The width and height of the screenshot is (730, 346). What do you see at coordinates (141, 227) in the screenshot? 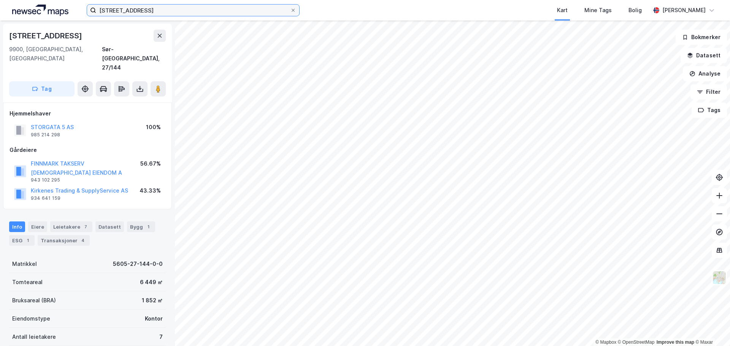
I see `div: Bygg` at bounding box center [141, 227].